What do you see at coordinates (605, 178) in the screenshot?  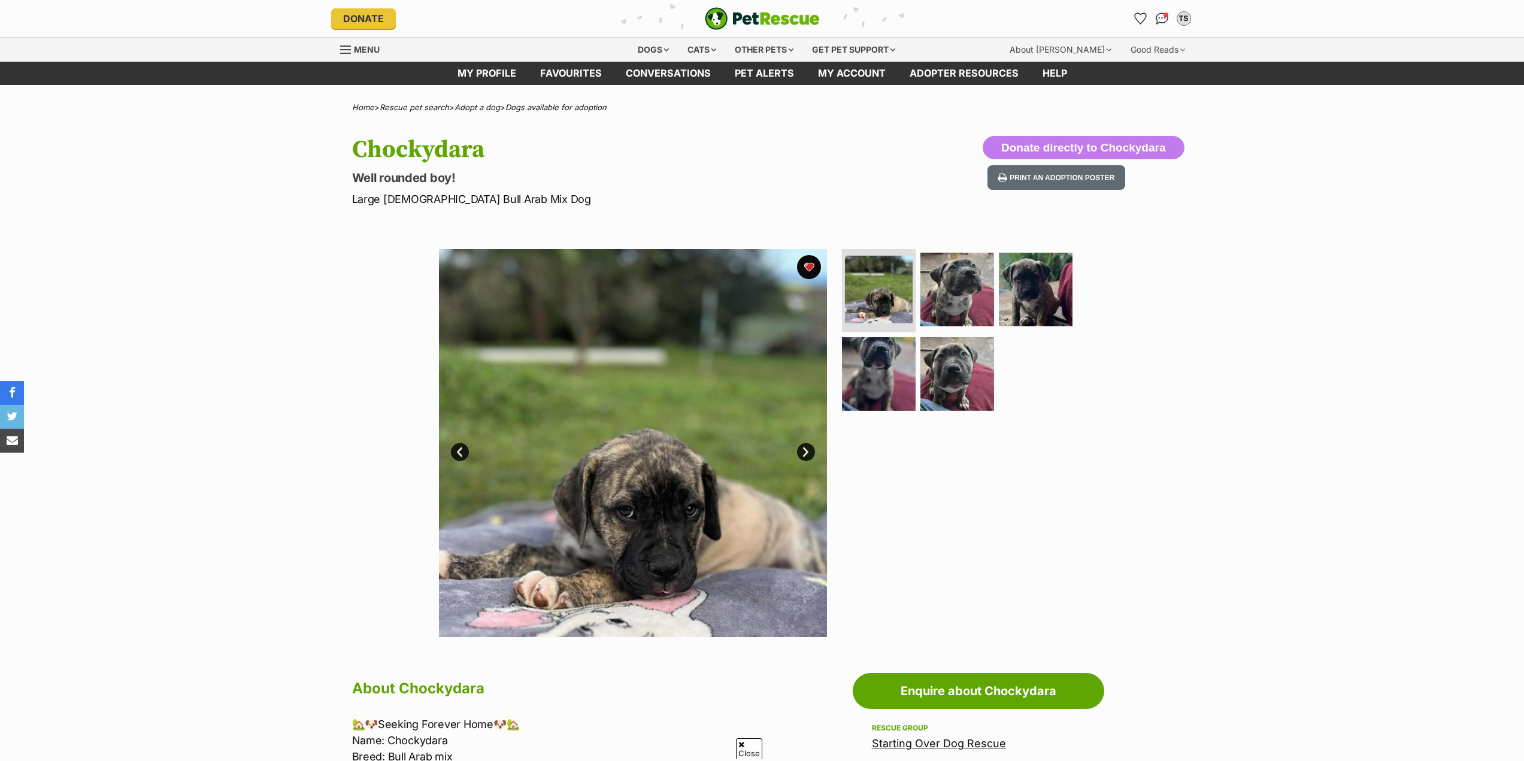 I see `p: Well rounded boy!` at bounding box center [605, 178].